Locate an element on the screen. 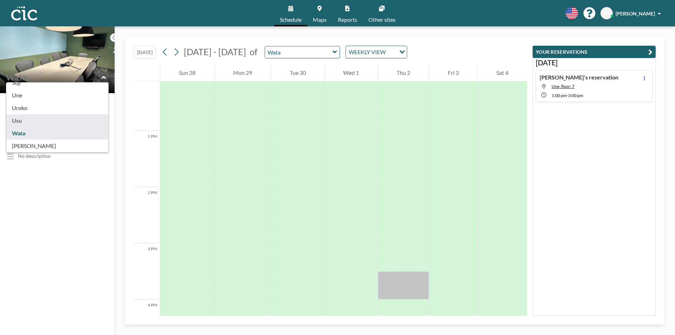 The width and height of the screenshot is (675, 335). div: No description is located at coordinates (34, 156).